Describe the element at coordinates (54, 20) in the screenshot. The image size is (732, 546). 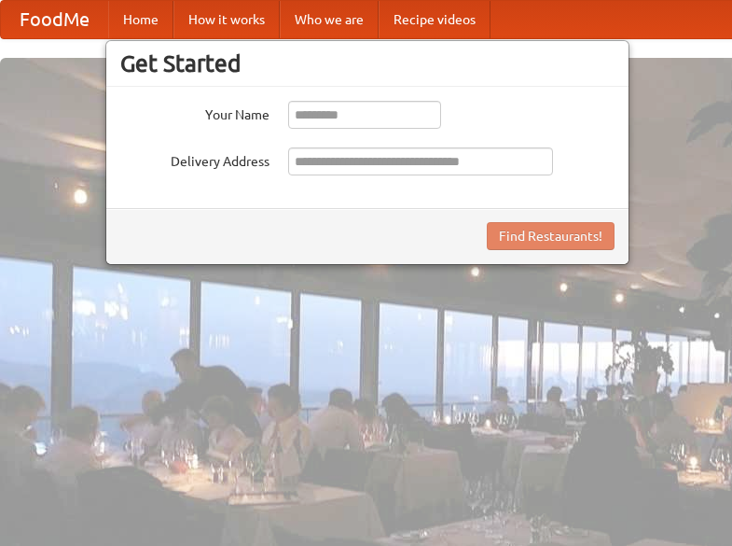
I see `a: FoodMe` at that location.